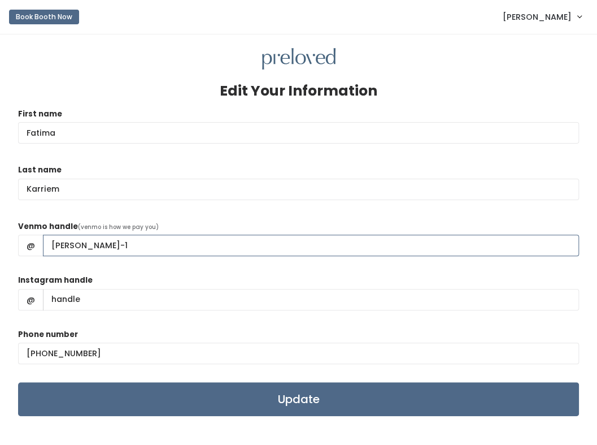  I want to click on label: Venmo handle, so click(48, 227).